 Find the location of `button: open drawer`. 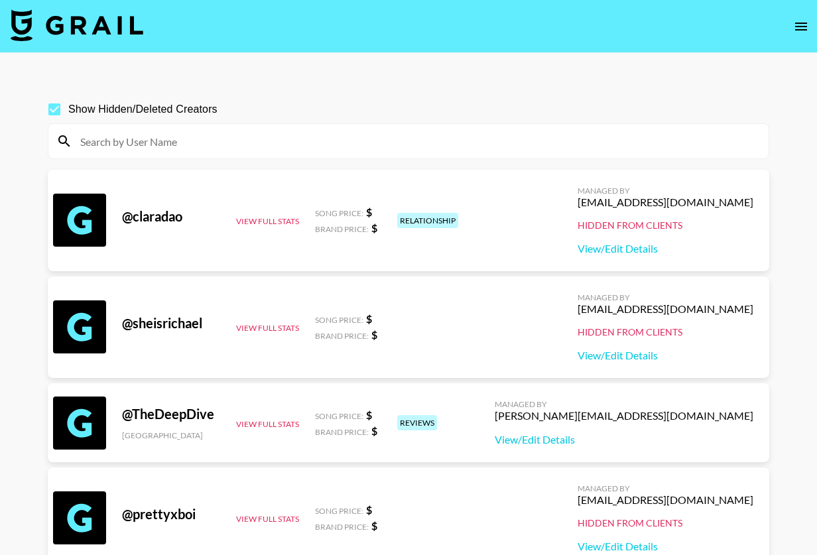

button: open drawer is located at coordinates (801, 27).